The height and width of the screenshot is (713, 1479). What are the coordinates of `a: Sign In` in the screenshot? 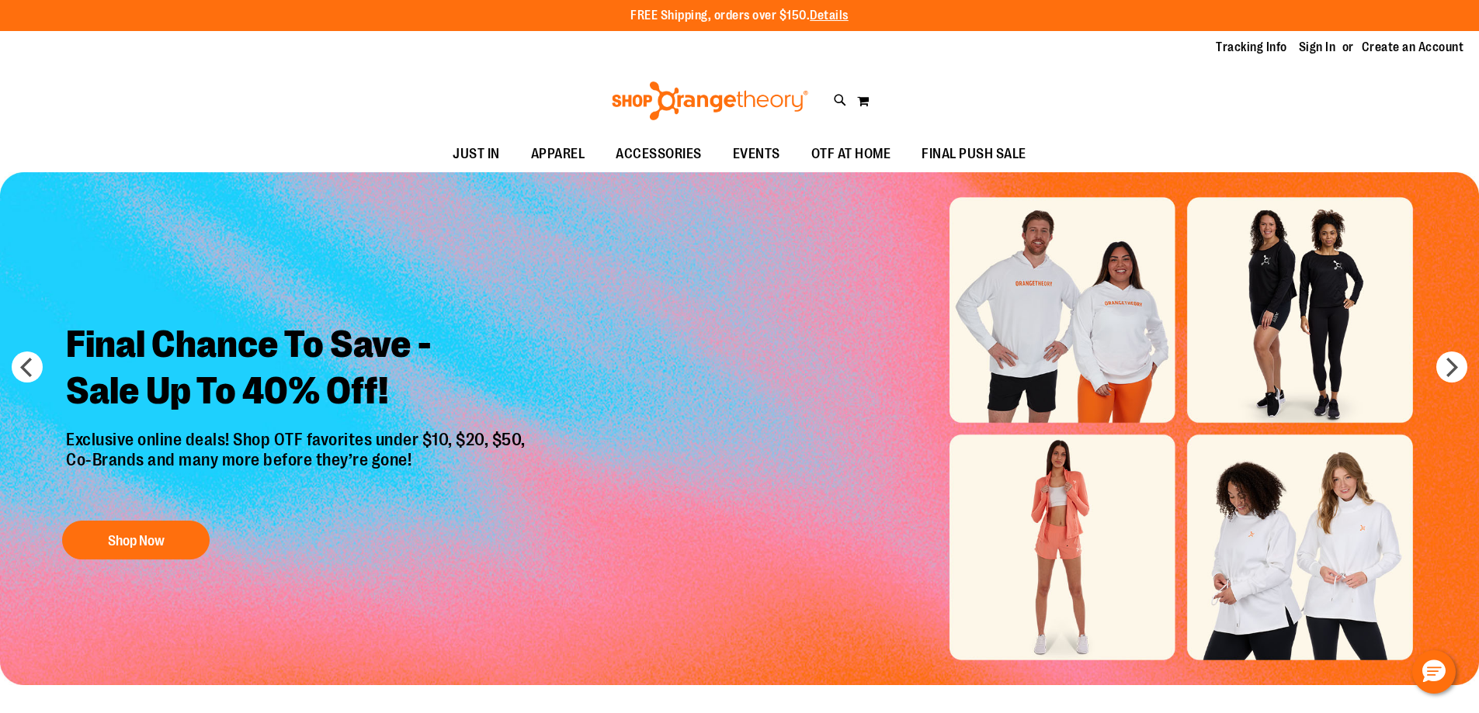 It's located at (1317, 47).